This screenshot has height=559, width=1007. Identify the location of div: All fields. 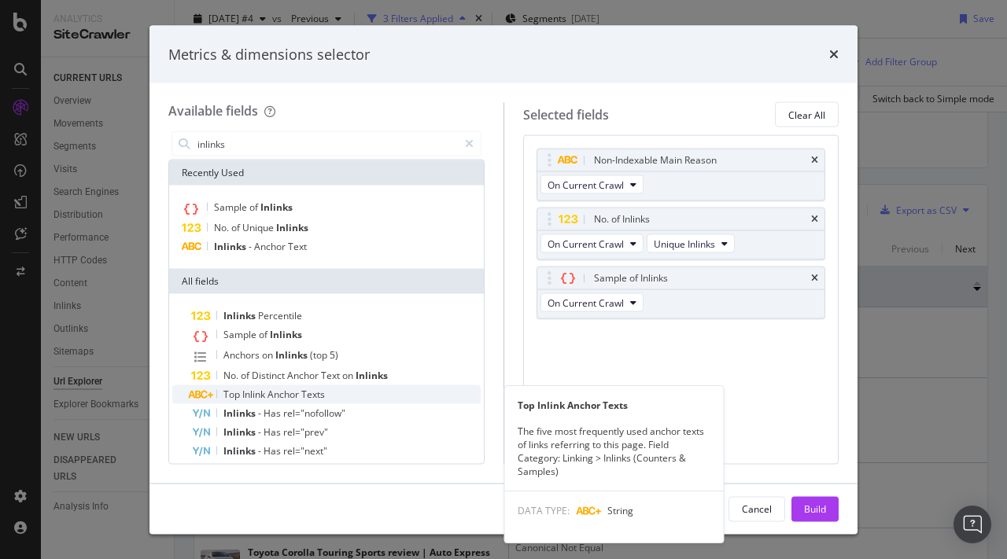
(326, 282).